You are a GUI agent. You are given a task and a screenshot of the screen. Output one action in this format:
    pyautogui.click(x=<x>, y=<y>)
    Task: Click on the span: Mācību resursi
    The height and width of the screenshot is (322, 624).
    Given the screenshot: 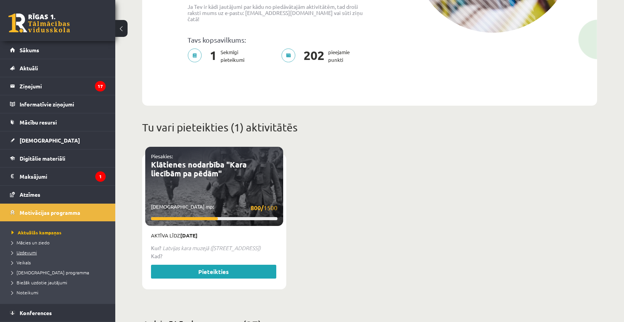 What is the action you would take?
    pyautogui.click(x=38, y=122)
    